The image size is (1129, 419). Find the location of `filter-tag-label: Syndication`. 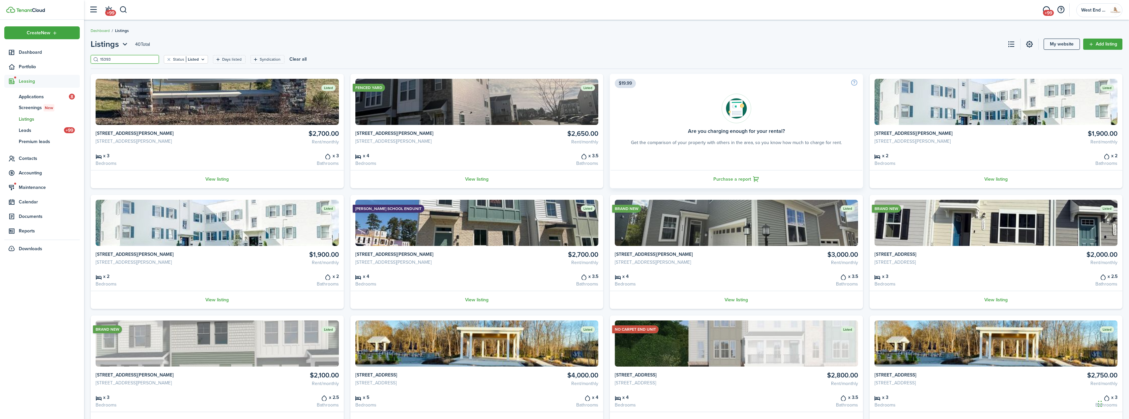

filter-tag-label: Syndication is located at coordinates (270, 59).